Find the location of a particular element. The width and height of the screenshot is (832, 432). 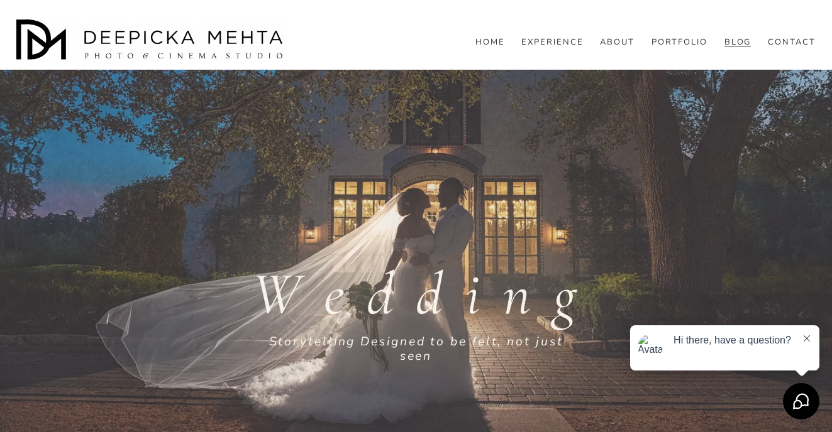

a: HOME is located at coordinates (490, 42).